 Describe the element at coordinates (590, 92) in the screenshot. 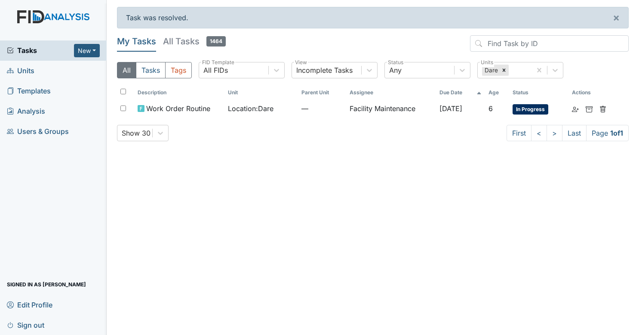

I see `th: Actions` at that location.